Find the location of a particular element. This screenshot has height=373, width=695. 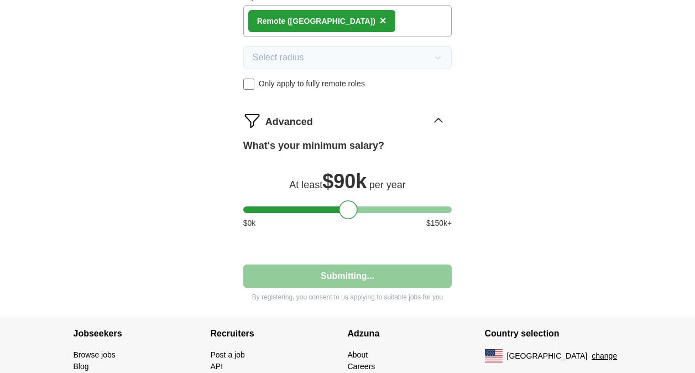

p: By registering, you consent to us applying to suitable jobs for you is located at coordinates (348, 297).